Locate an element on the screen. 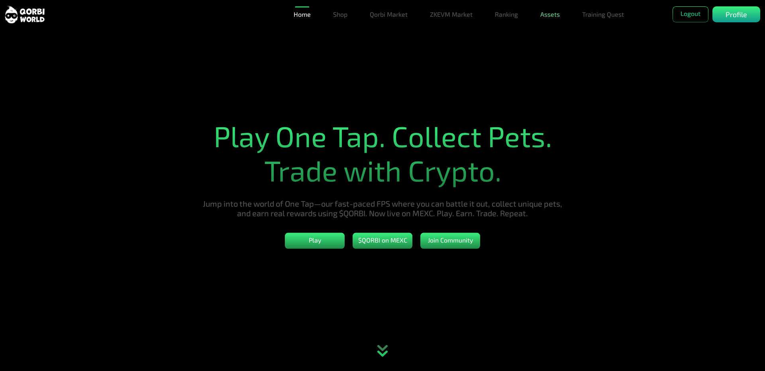 Image resolution: width=765 pixels, height=371 pixels. h5: Jump into the world of One Tap—our fast-paced FPS where you can battle it out, collect unique pet... is located at coordinates (382, 208).